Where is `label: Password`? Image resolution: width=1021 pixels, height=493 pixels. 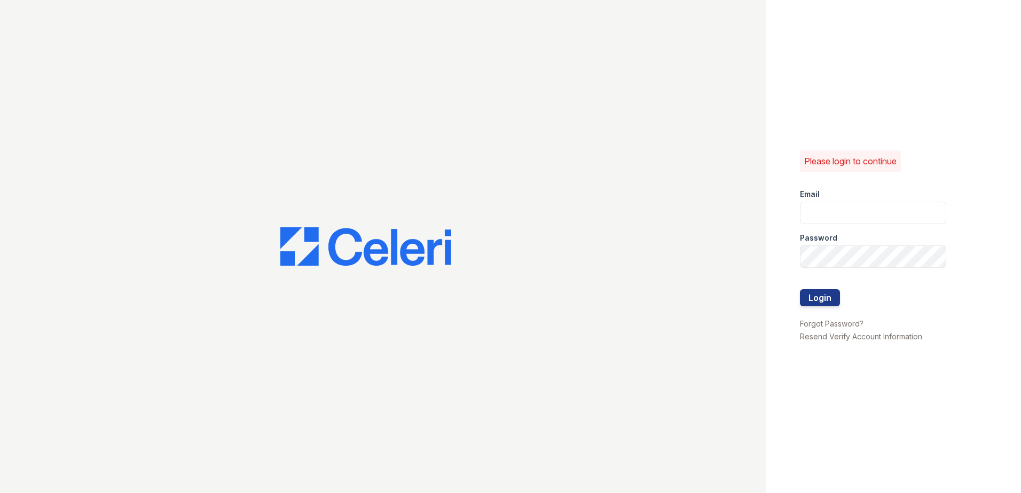
label: Password is located at coordinates (819, 238).